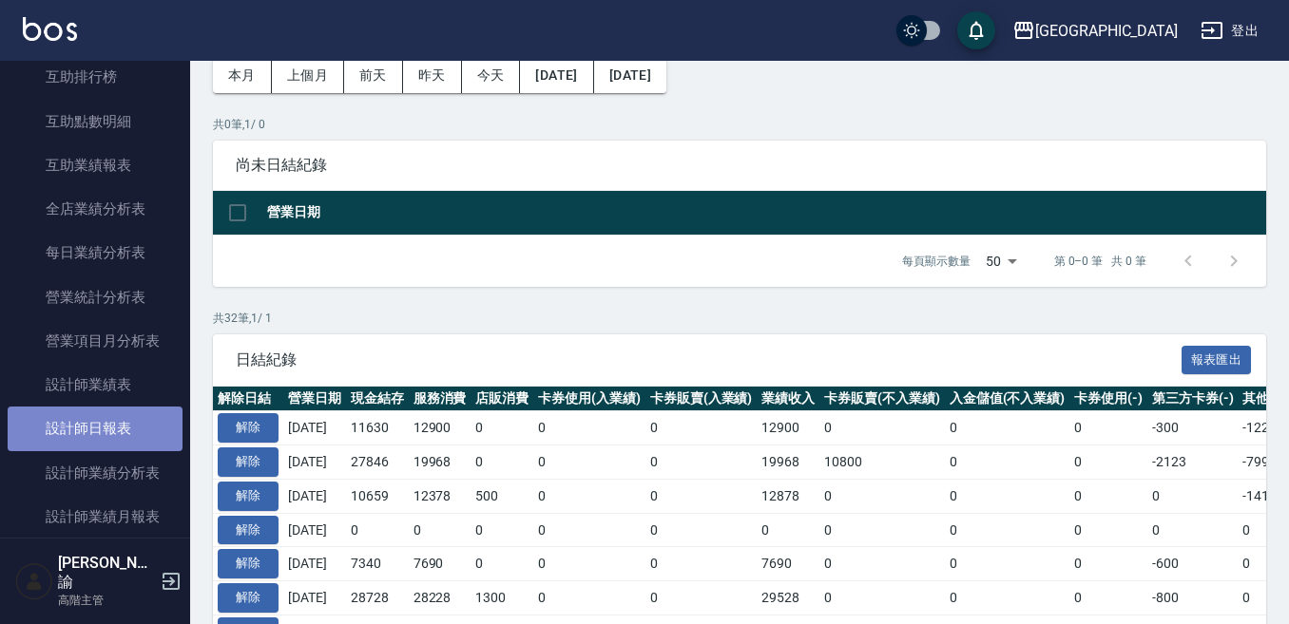  Describe the element at coordinates (936, 261) in the screenshot. I see `p: 每頁顯示數量` at that location.